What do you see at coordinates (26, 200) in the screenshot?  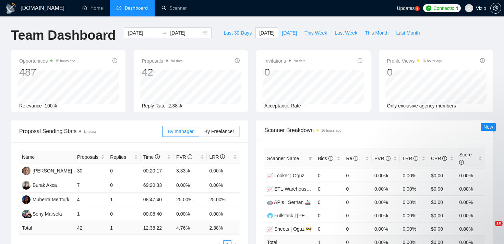 I see `img: MM` at bounding box center [26, 200].